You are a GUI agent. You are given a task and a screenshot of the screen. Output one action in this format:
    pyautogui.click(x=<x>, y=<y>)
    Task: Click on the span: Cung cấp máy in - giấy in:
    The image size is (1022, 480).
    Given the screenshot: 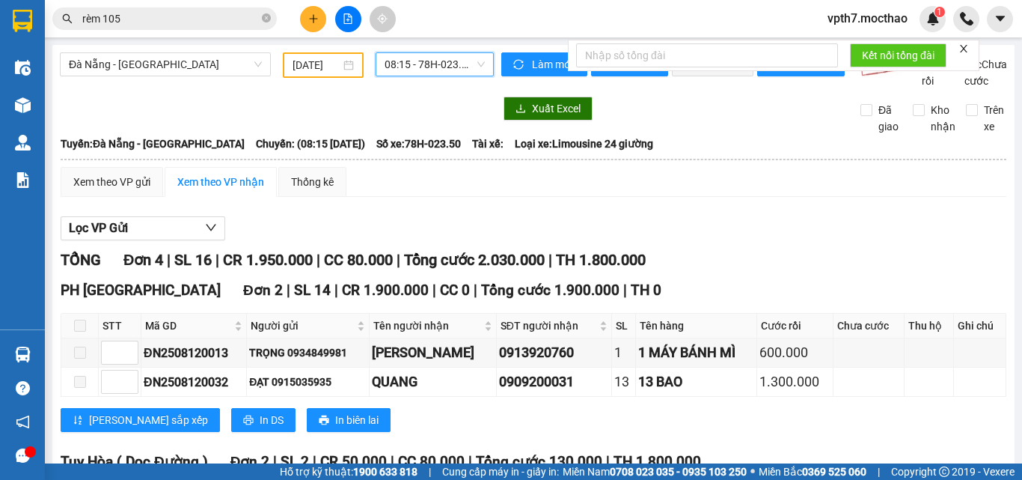 What is the action you would take?
    pyautogui.click(x=500, y=471)
    